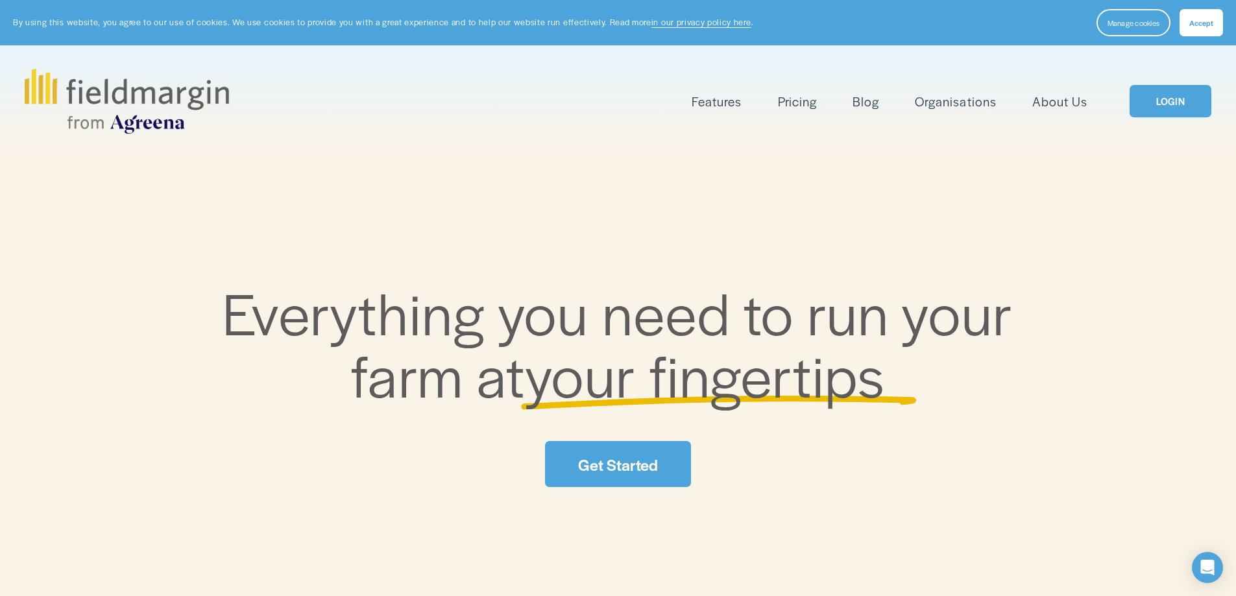 This screenshot has width=1236, height=596. What do you see at coordinates (1170, 101) in the screenshot?
I see `a: LOGIN` at bounding box center [1170, 101].